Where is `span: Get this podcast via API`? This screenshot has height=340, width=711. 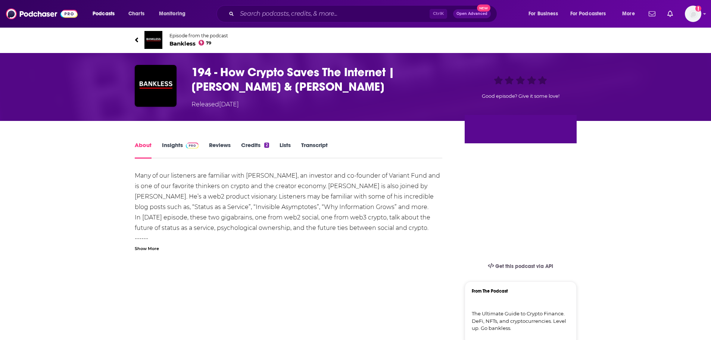
span: Get this podcast via API is located at coordinates (524, 266).